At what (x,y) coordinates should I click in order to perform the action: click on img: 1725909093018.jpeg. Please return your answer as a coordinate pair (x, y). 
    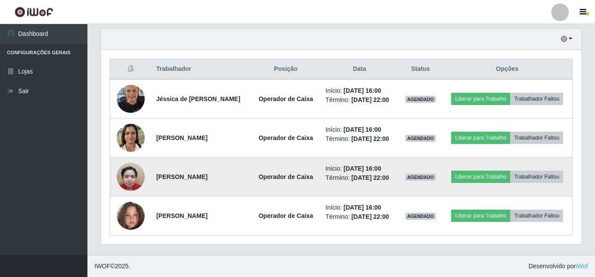
    Looking at the image, I should click on (131, 98).